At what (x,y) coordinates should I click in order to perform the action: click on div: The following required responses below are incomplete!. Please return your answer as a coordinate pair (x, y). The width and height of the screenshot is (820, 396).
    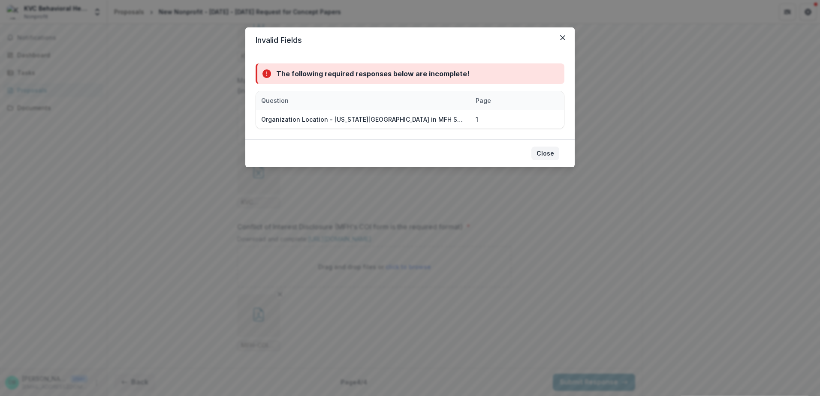
    Looking at the image, I should click on (373, 74).